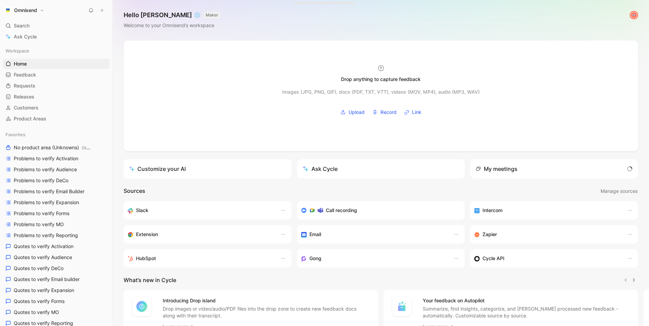 This screenshot has height=326, width=649. Describe the element at coordinates (38, 269) in the screenshot. I see `span: Quotes to verify DeCo` at that location.